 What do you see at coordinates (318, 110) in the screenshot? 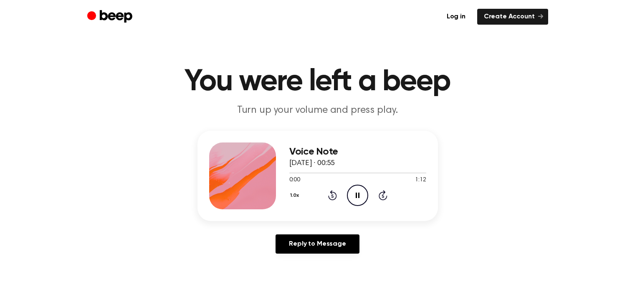
I see `p: Turn up your volume and press play.` at bounding box center [318, 110].